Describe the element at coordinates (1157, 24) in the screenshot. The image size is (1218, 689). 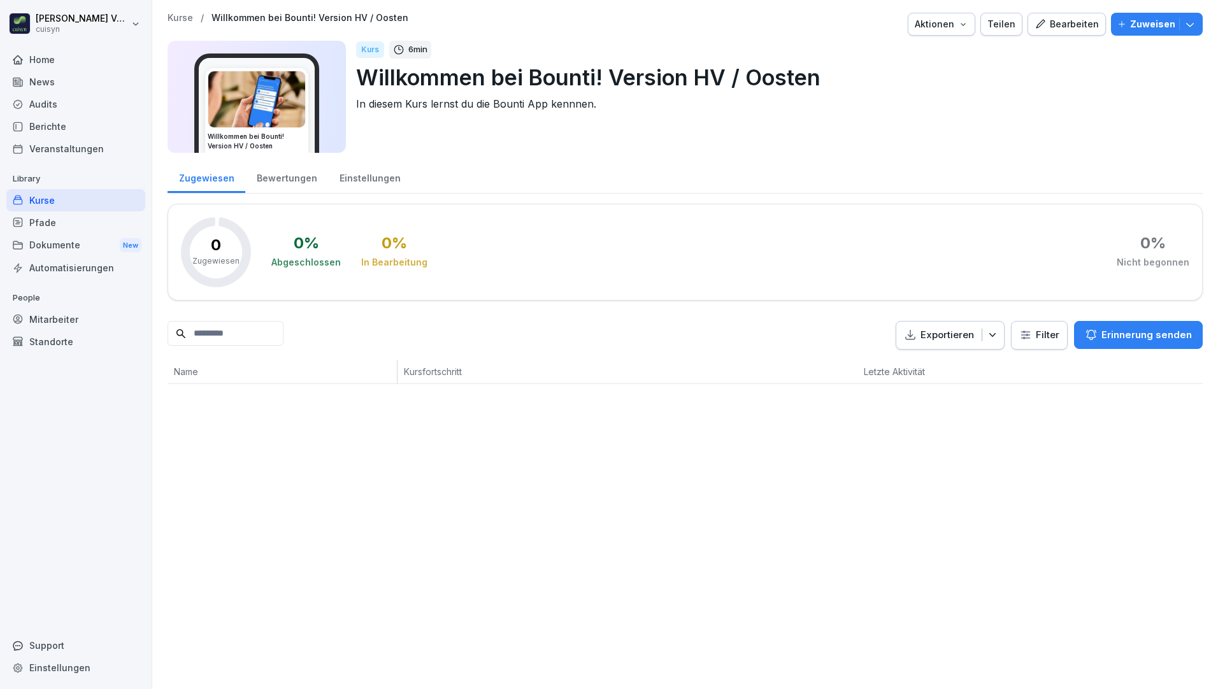
I see `button: Zuweisen` at that location.